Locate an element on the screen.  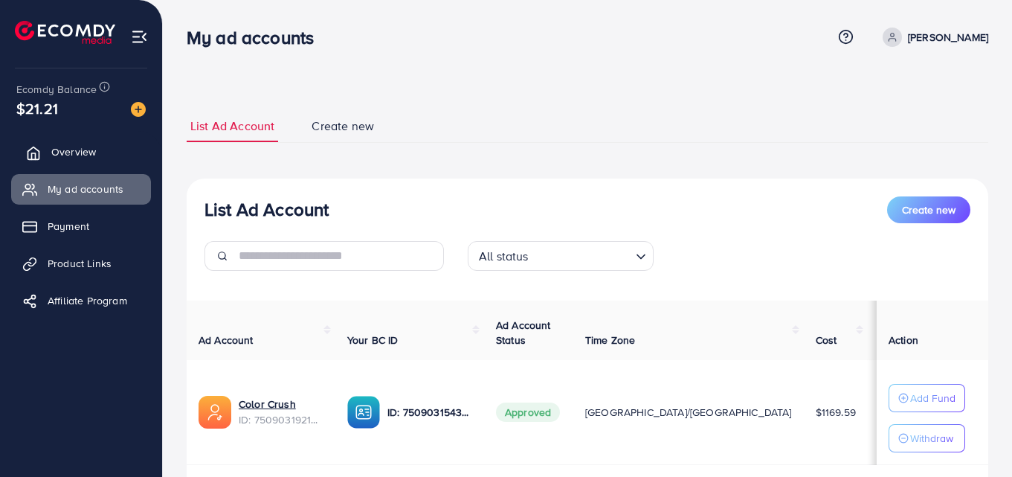
button: Add Fund is located at coordinates (927, 398).